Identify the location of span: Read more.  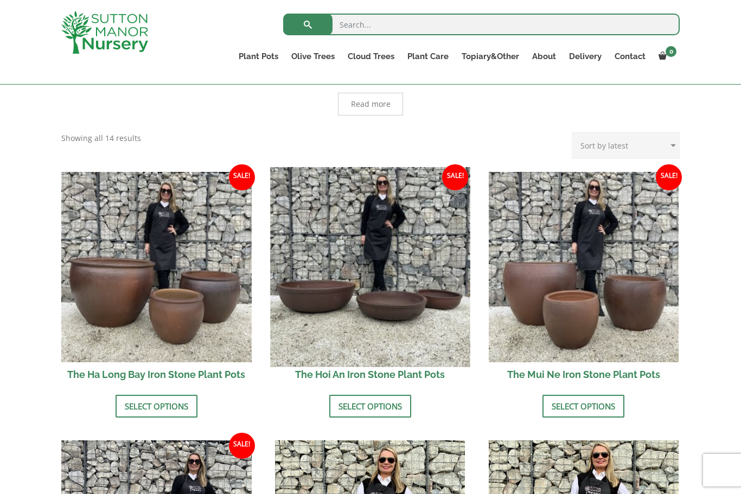
(371, 104).